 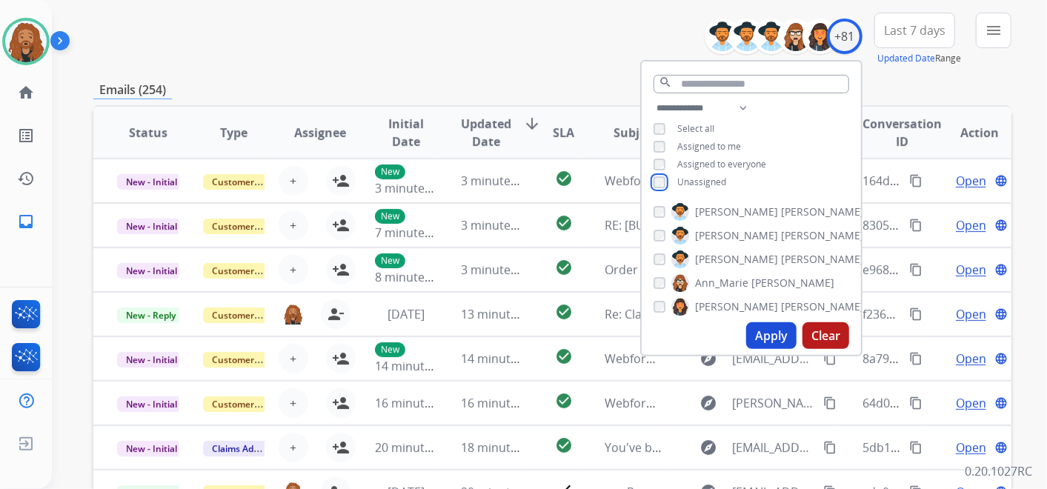 What do you see at coordinates (26, 41) in the screenshot?
I see `img: avatar` at bounding box center [26, 41].